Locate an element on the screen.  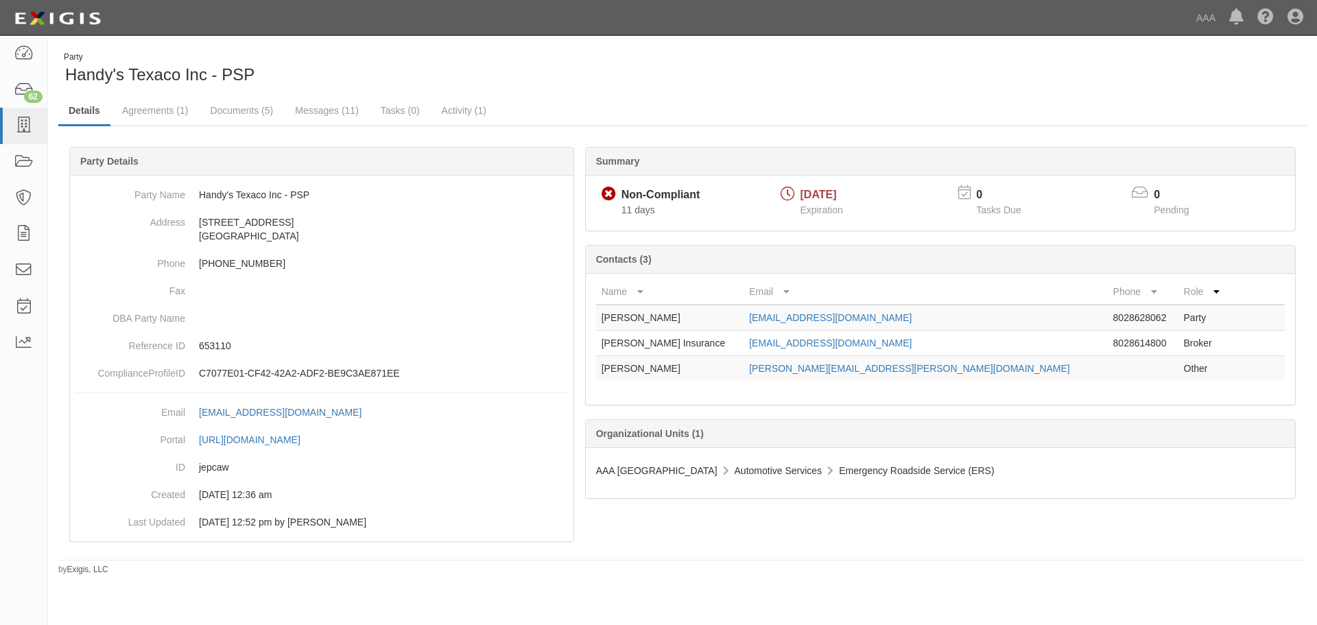
span: Expiration is located at coordinates (822, 210).